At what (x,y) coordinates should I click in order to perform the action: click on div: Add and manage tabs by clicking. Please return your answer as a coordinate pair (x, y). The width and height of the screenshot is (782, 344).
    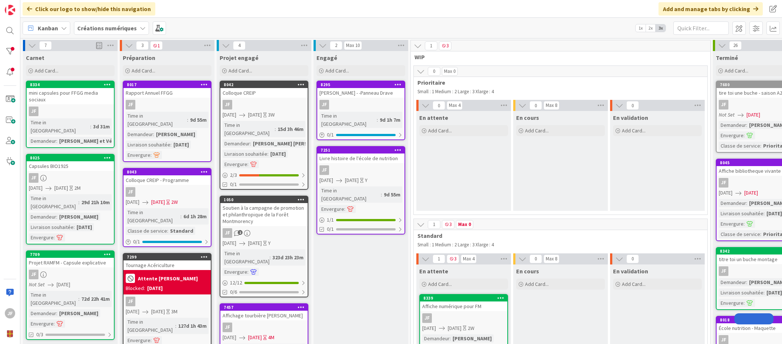
    Looking at the image, I should click on (711, 9).